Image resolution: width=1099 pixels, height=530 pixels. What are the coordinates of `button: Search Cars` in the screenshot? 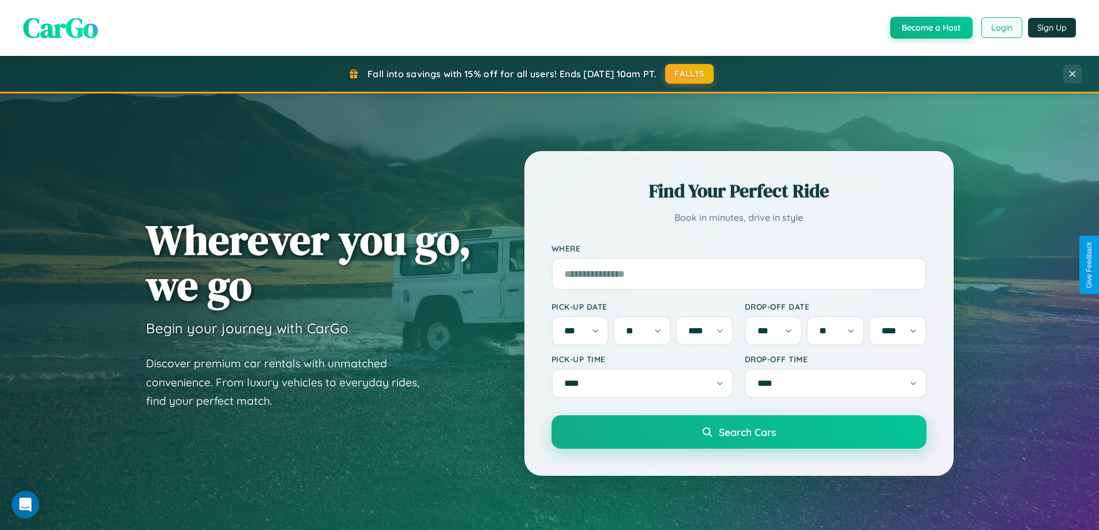 It's located at (739, 432).